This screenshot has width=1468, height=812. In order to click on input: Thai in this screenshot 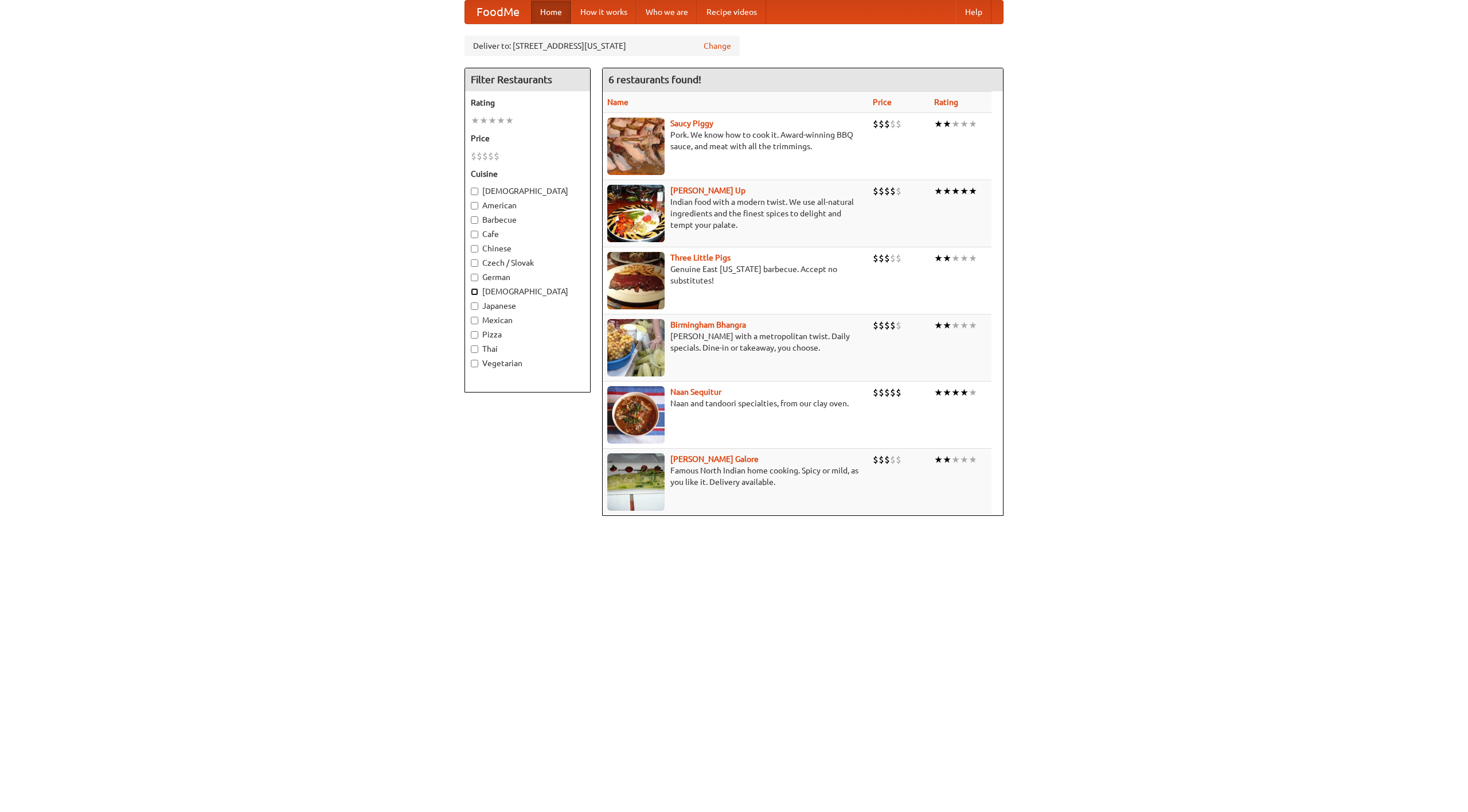, I will do `click(474, 349)`.